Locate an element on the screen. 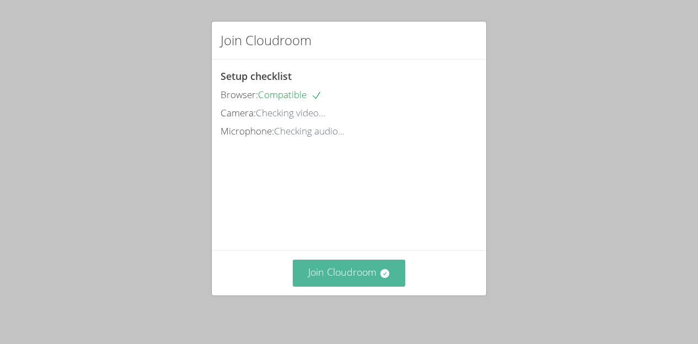 This screenshot has height=344, width=698. span: Browser: is located at coordinates (239, 94).